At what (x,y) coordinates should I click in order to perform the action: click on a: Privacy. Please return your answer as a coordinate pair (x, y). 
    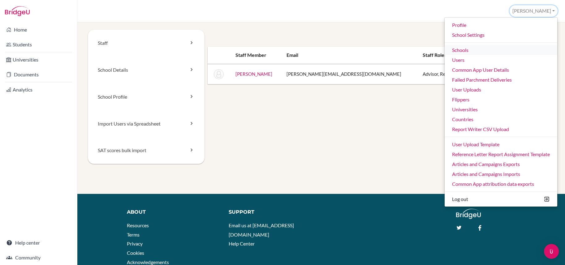
    Looking at the image, I should click on (134, 243).